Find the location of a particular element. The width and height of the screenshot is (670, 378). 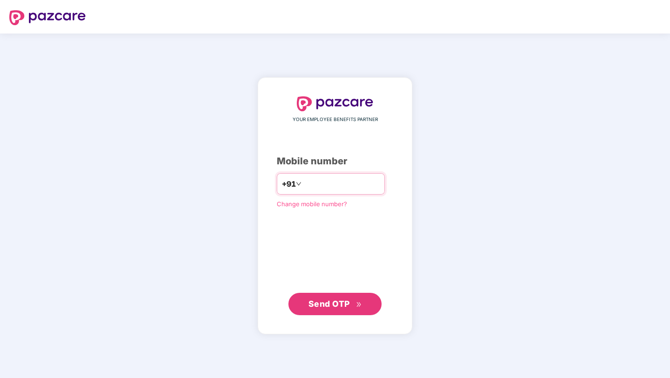

span: +91 is located at coordinates (289, 184).